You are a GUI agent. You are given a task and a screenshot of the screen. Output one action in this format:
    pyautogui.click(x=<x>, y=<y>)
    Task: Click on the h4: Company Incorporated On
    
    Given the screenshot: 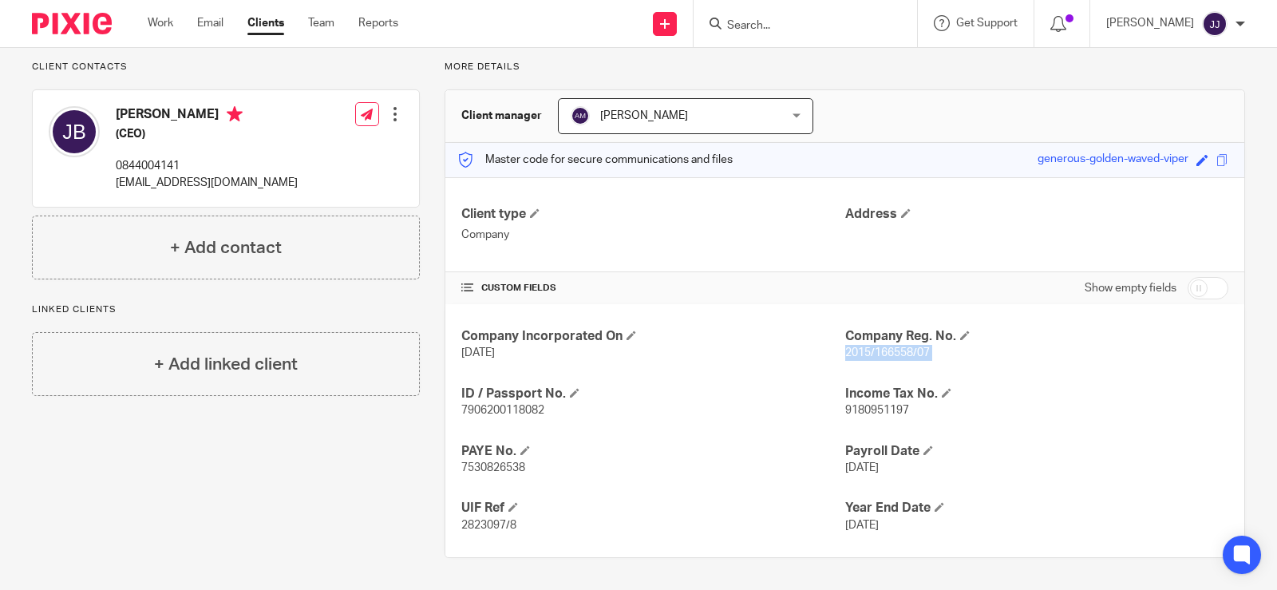 What is the action you would take?
    pyautogui.click(x=653, y=336)
    